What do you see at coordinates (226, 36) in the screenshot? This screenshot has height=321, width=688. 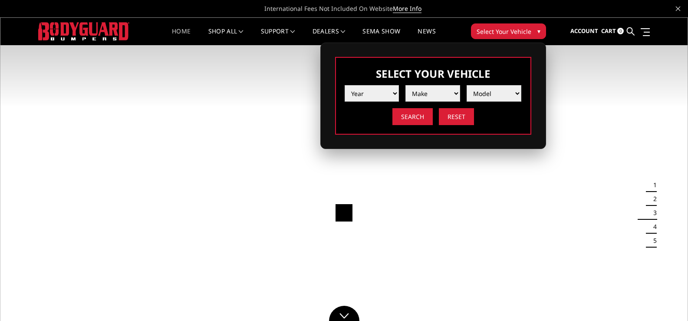 I see `a: shop all` at bounding box center [226, 36].